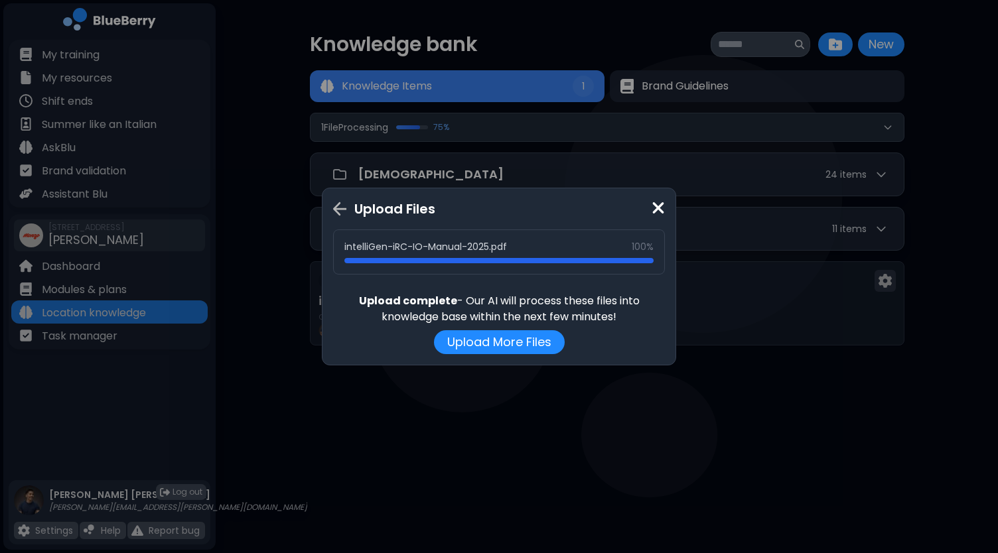 This screenshot has height=553, width=998. I want to click on img: Go back, so click(340, 208).